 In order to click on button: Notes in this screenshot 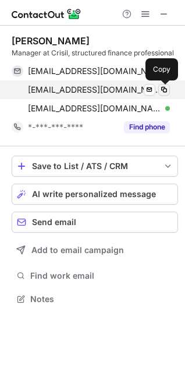, I will do `click(95, 299)`.